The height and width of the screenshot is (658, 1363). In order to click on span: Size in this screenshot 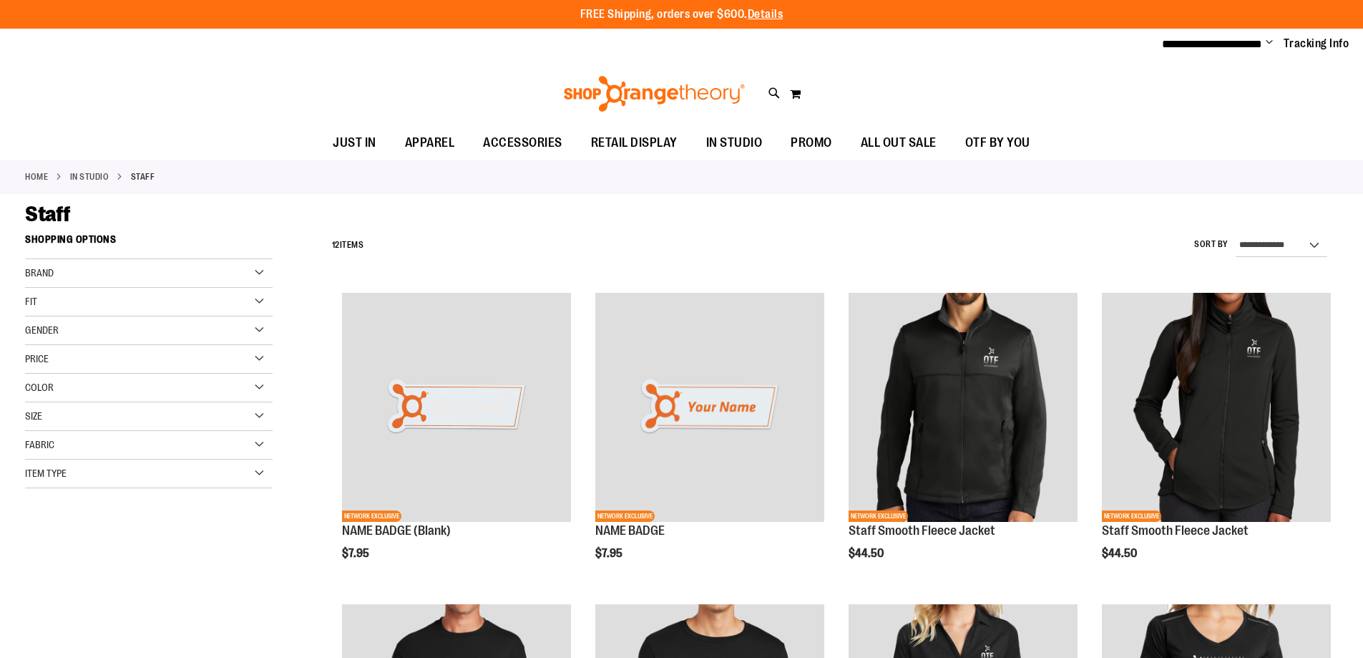, I will do `click(34, 416)`.